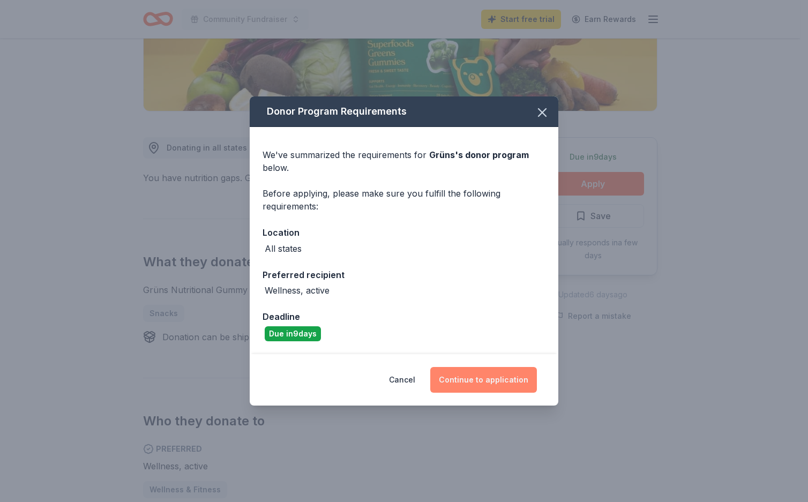 The image size is (808, 502). I want to click on div: Location, so click(404, 233).